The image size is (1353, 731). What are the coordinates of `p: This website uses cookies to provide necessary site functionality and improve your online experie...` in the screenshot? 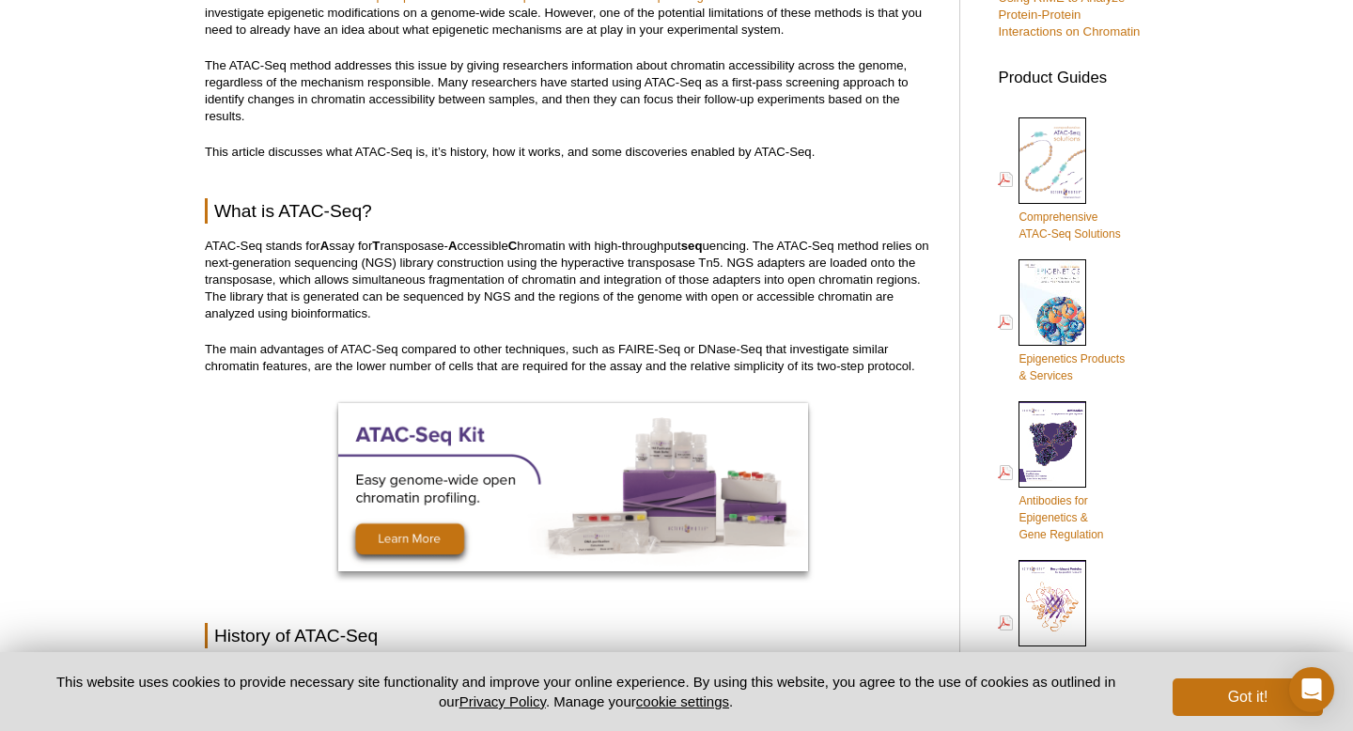 It's located at (585, 692).